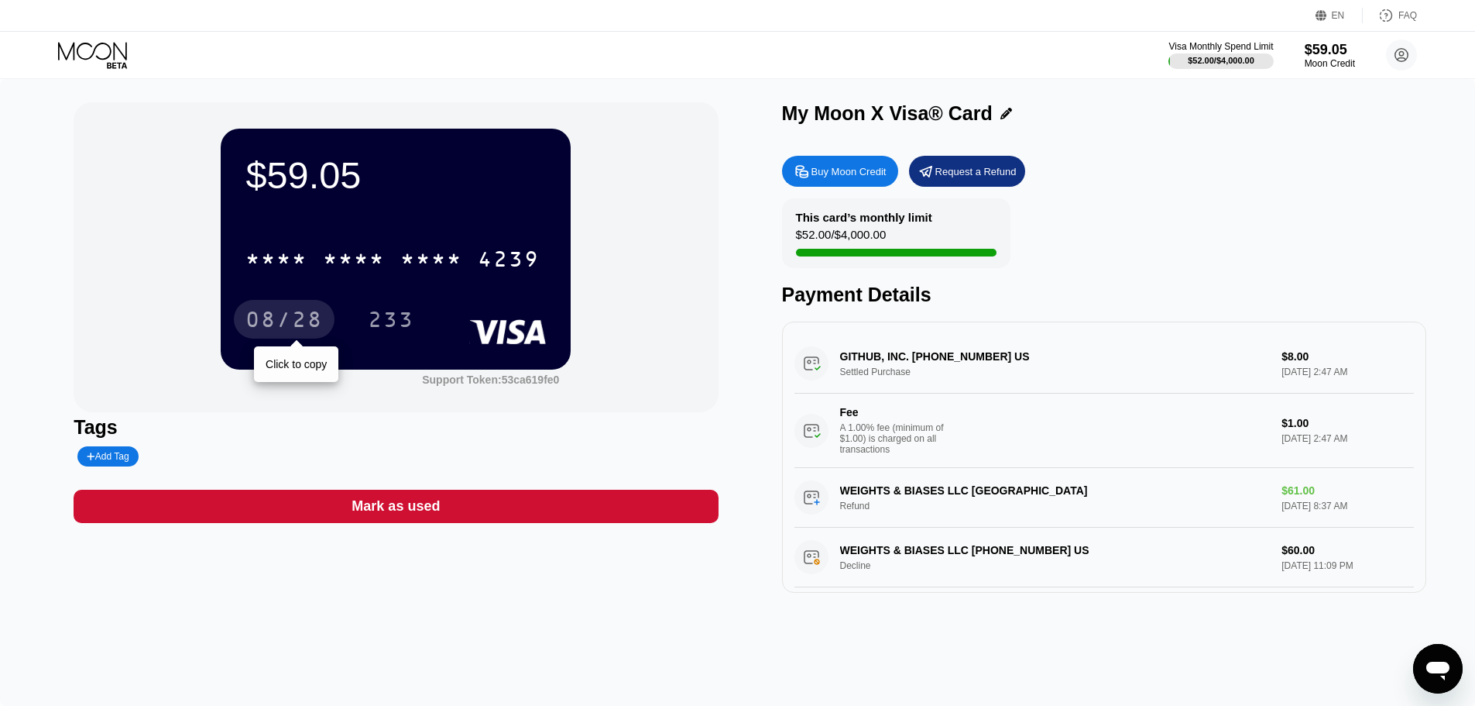 The image size is (1475, 706). What do you see at coordinates (396, 427) in the screenshot?
I see `div: Tags` at bounding box center [396, 427].